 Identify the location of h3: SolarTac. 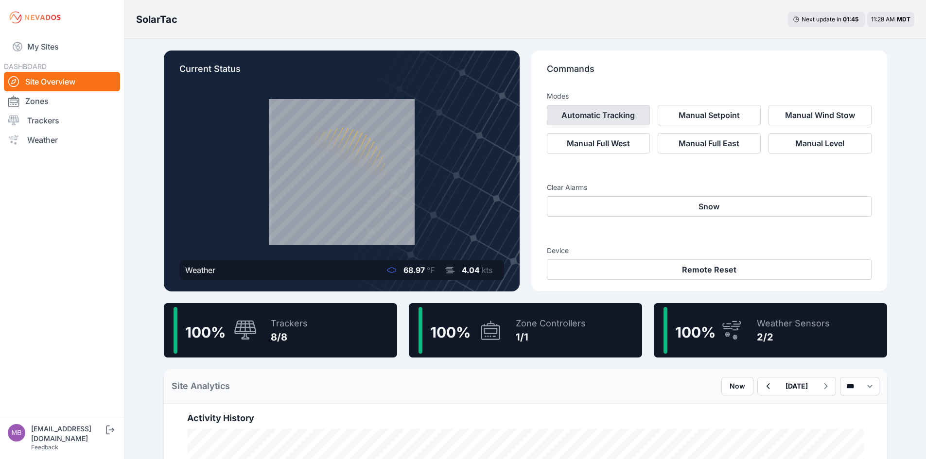
(156, 19).